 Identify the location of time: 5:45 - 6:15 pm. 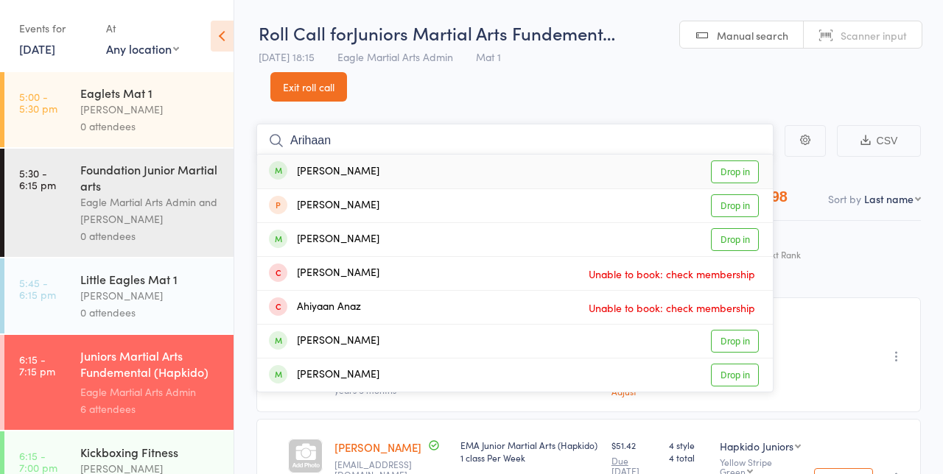
(38, 289).